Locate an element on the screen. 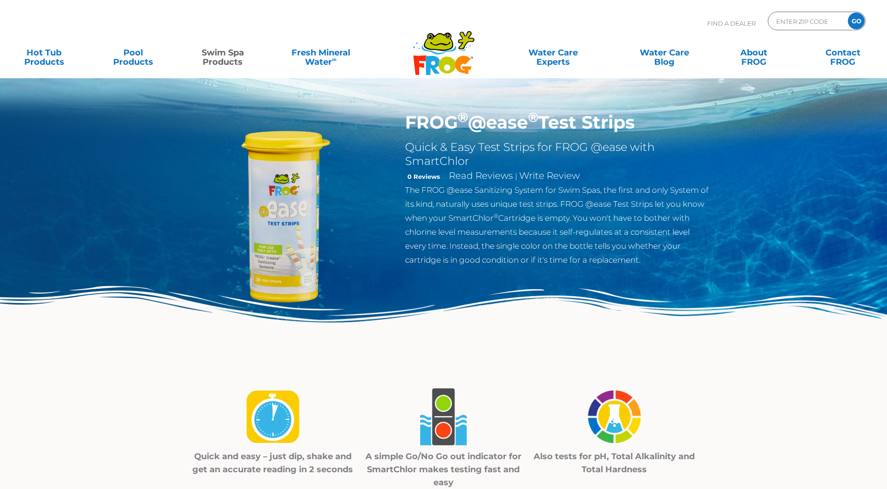  a: Swim SpaProducts is located at coordinates (222, 53).